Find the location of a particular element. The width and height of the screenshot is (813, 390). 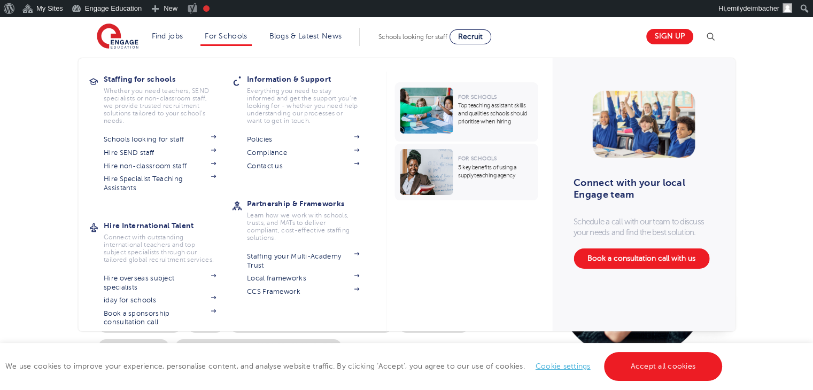

span: We use cookies to improve your experience, personalise content, and analyse website traffic. By c... is located at coordinates (365, 366).